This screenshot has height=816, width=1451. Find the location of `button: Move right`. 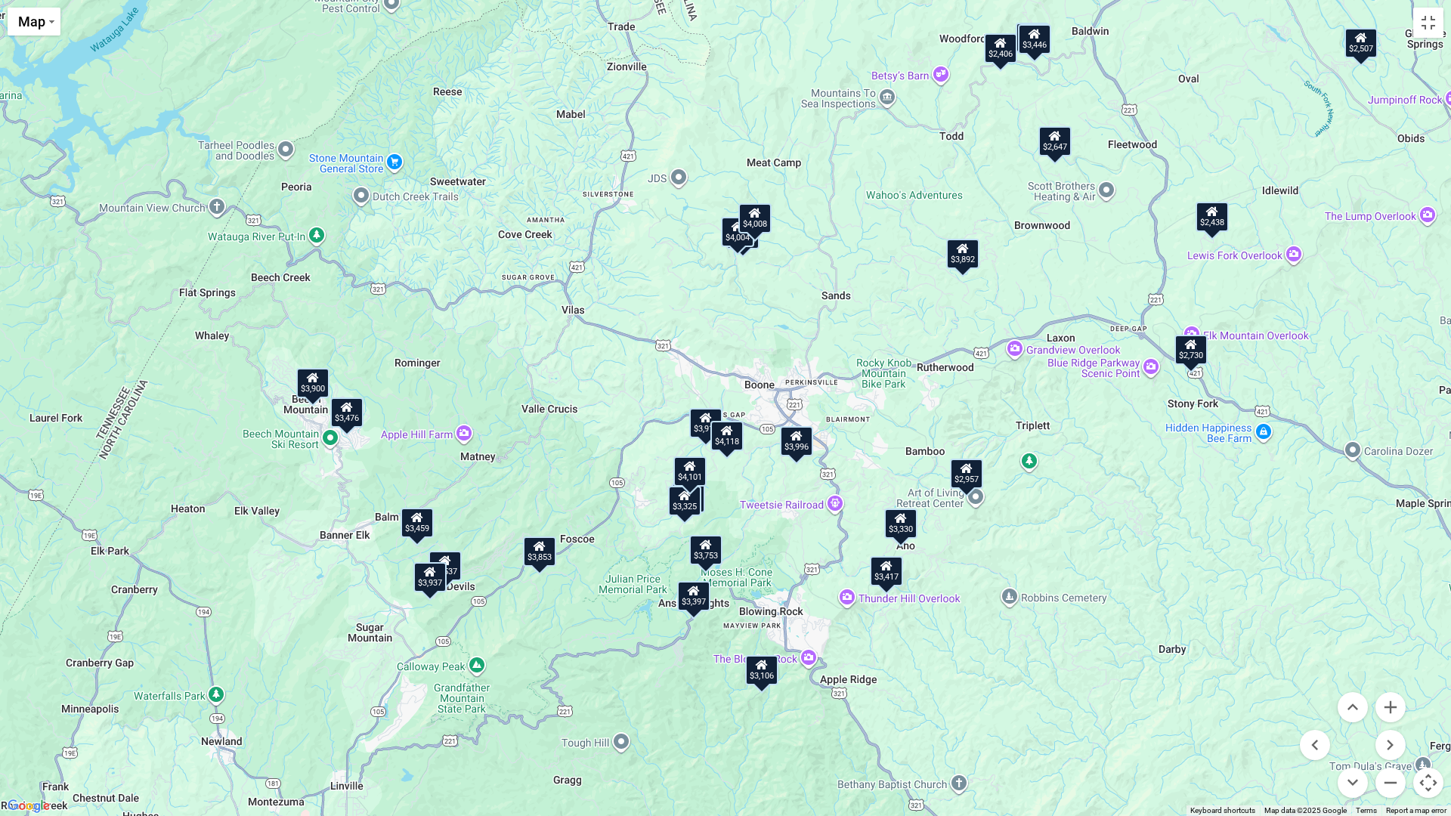

button: Move right is located at coordinates (1390, 745).